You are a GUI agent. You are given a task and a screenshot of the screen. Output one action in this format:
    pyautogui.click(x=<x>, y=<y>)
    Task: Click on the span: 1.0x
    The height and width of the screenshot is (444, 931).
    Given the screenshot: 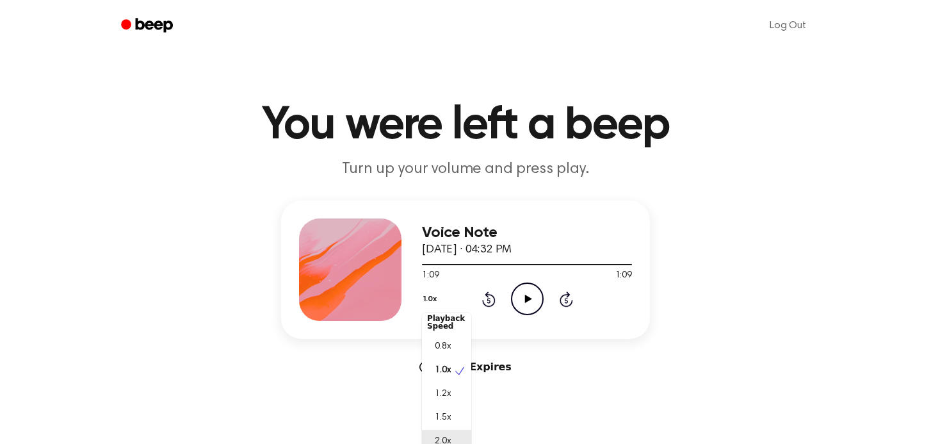 What is the action you would take?
    pyautogui.click(x=442, y=370)
    